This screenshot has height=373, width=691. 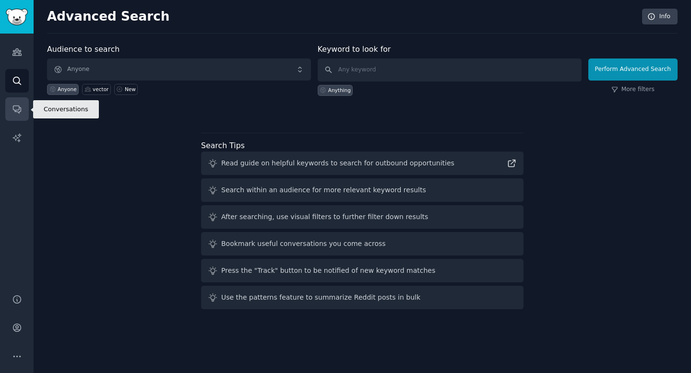 I want to click on input: Any keyword, so click(x=449, y=70).